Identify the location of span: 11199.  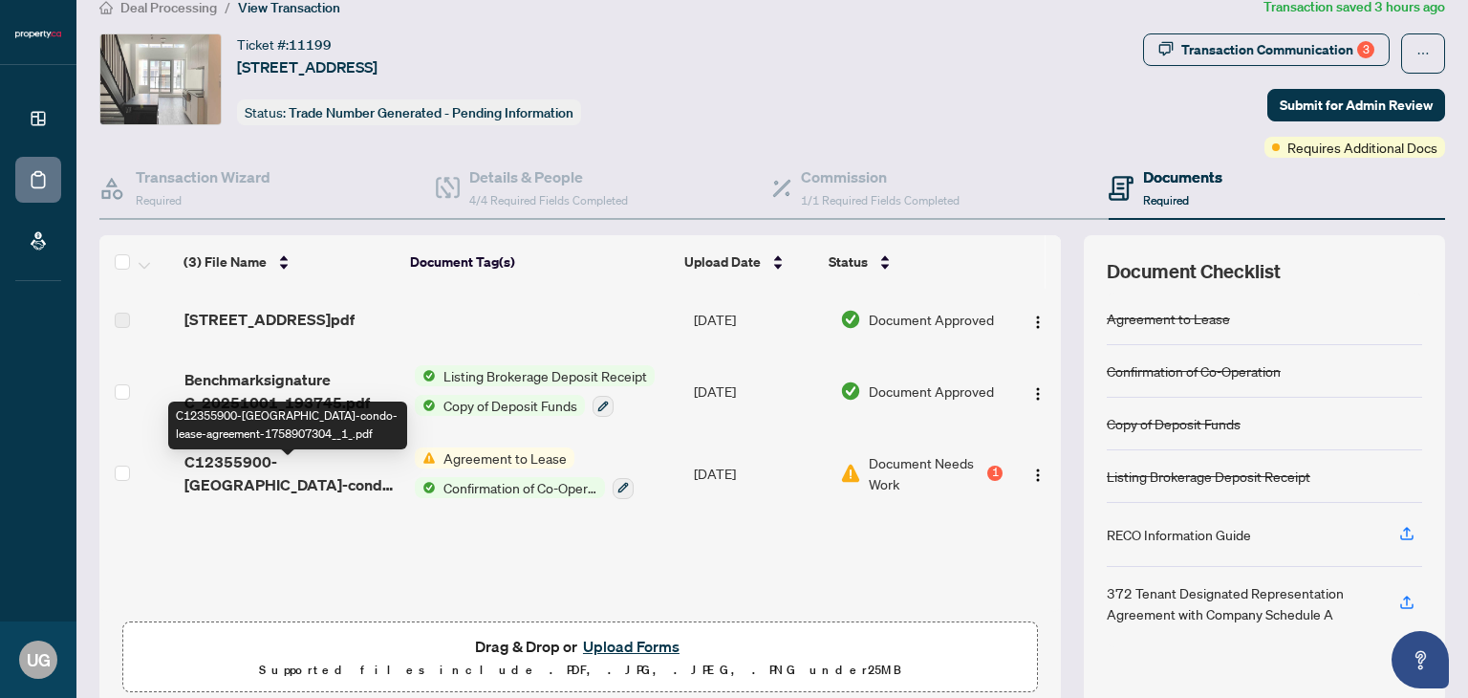
(310, 45).